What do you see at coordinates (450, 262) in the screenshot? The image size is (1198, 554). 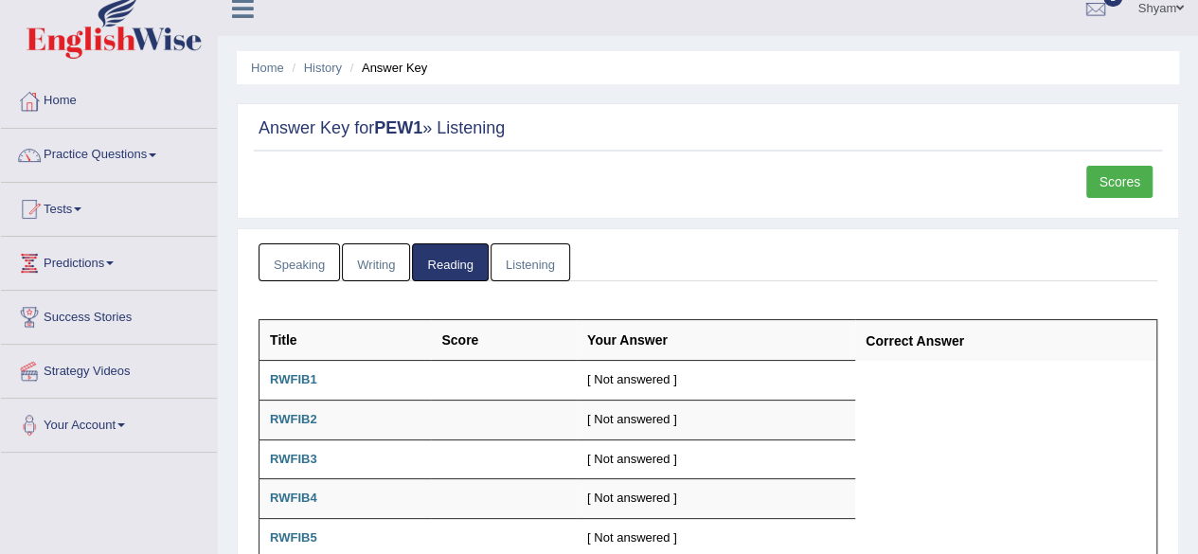 I see `a: Reading` at bounding box center [450, 262].